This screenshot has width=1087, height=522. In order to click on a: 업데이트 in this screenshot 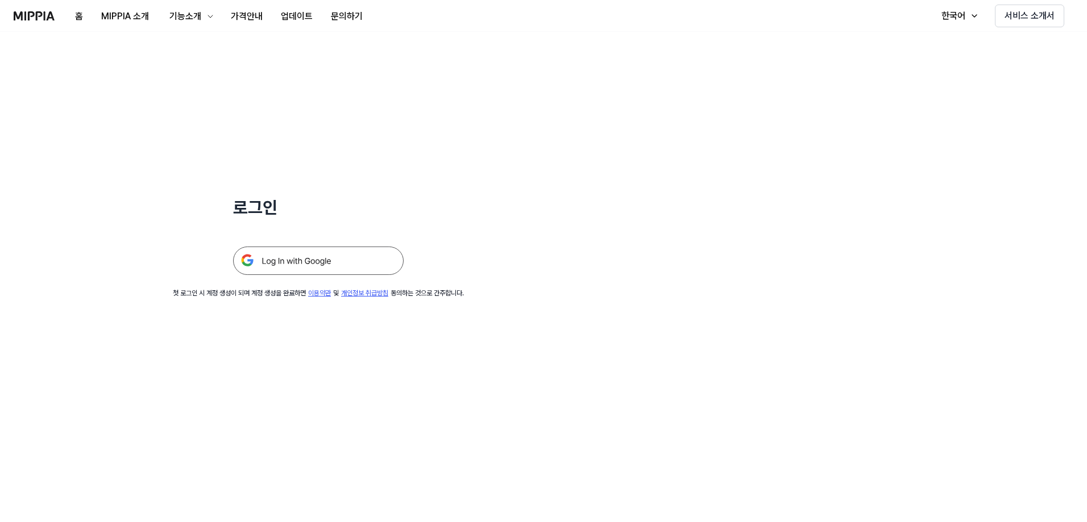, I will do `click(297, 16)`.